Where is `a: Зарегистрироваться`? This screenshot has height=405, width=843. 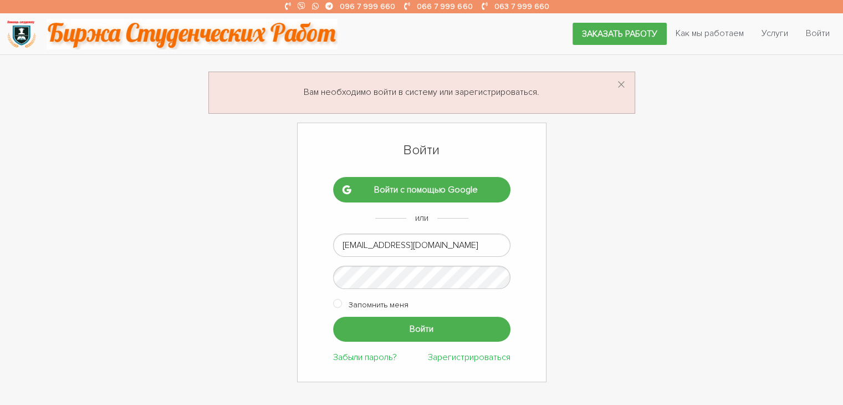
a: Зарегистрироваться is located at coordinates (469, 357).